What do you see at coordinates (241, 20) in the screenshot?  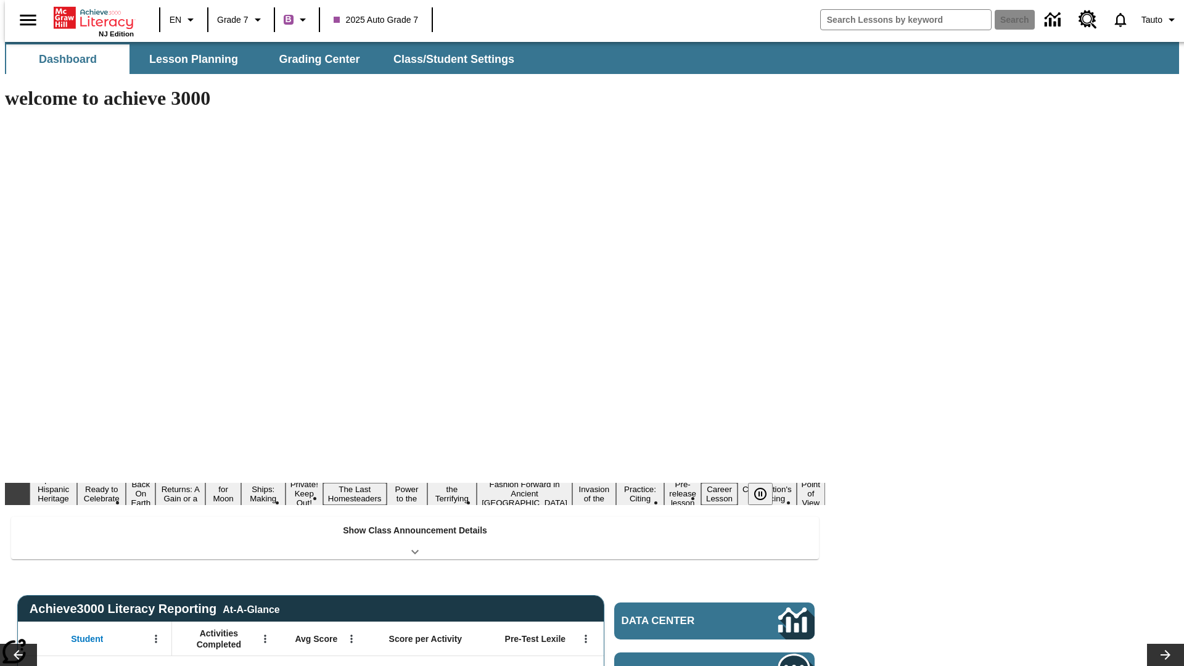 I see `button: Grade: Grade 7, Select a grade` at bounding box center [241, 20].